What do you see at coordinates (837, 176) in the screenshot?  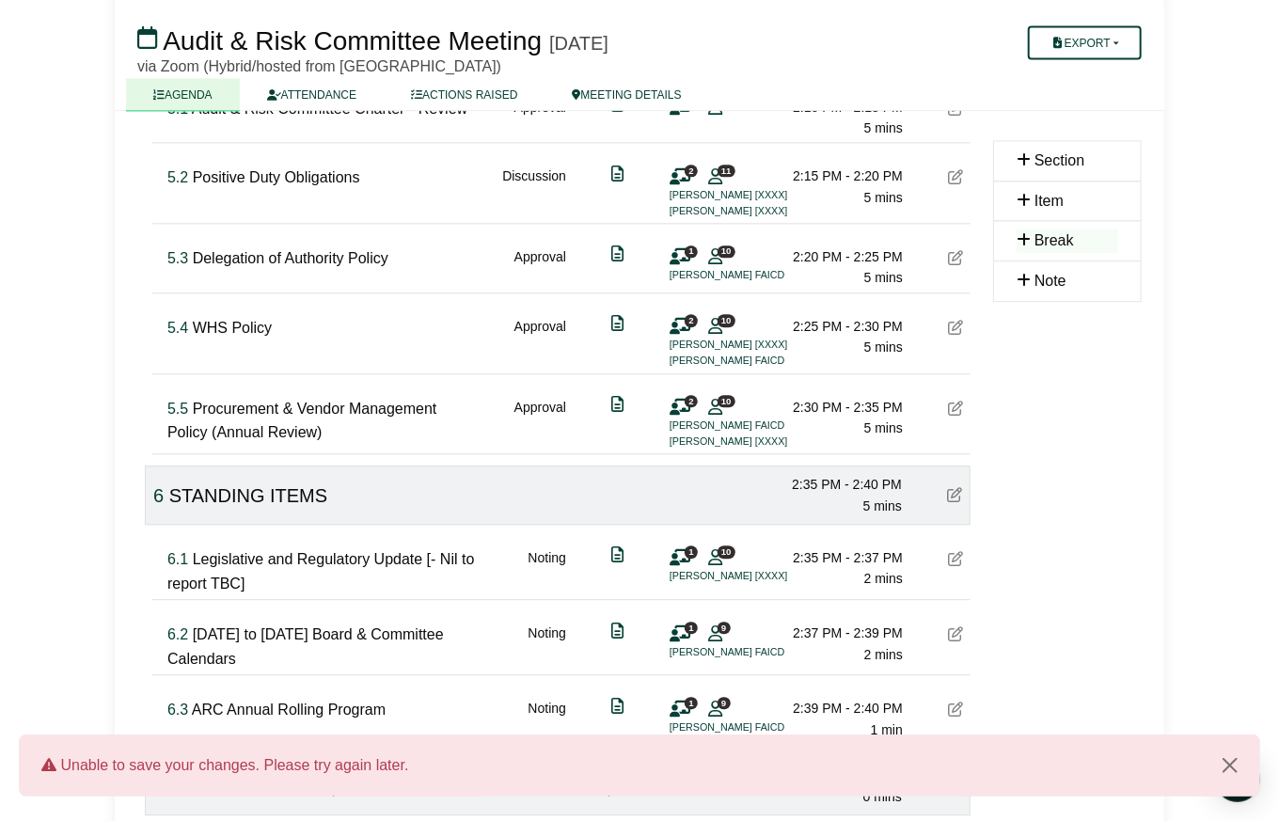 I see `div: 2:15 PM - 2:20 PM` at bounding box center [837, 176].